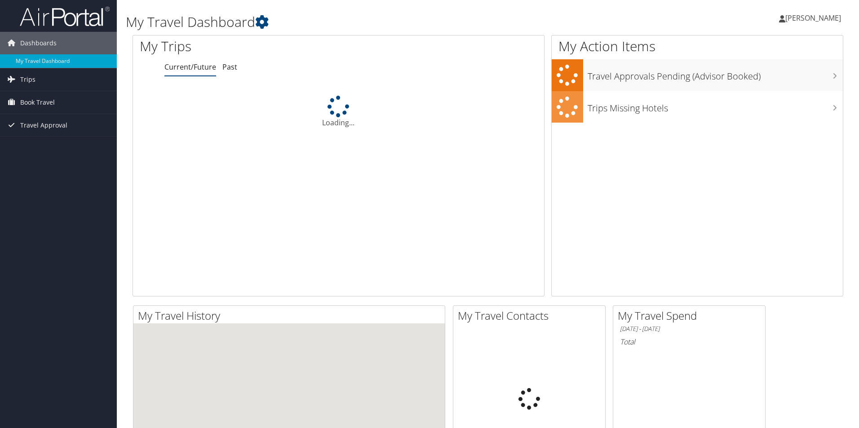  I want to click on span: Trips, so click(28, 80).